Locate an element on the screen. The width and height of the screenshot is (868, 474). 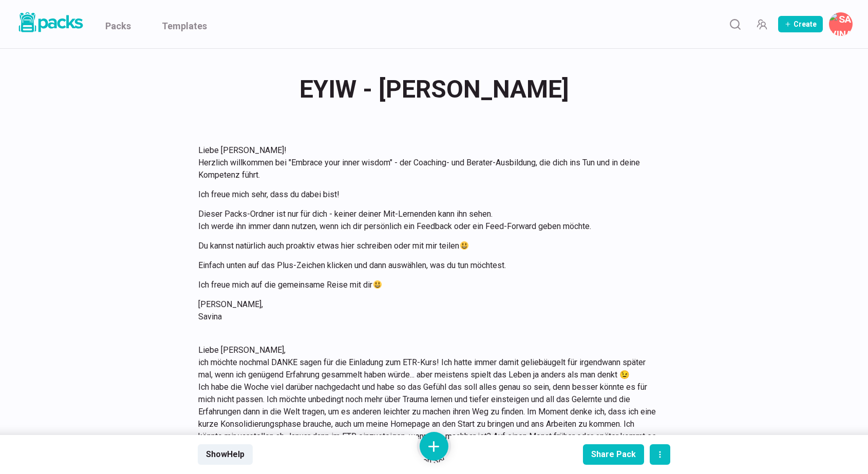
button: ShowHelp is located at coordinates (225, 454).